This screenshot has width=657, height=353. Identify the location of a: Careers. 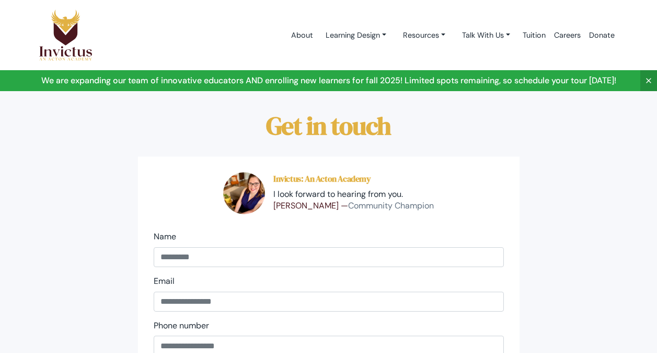
(567, 35).